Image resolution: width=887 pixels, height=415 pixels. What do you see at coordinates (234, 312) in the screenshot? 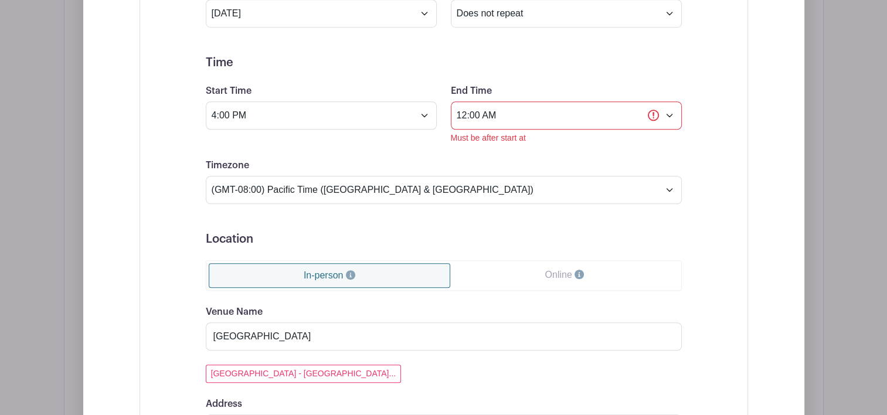
I see `label: Venue Name` at bounding box center [234, 312].